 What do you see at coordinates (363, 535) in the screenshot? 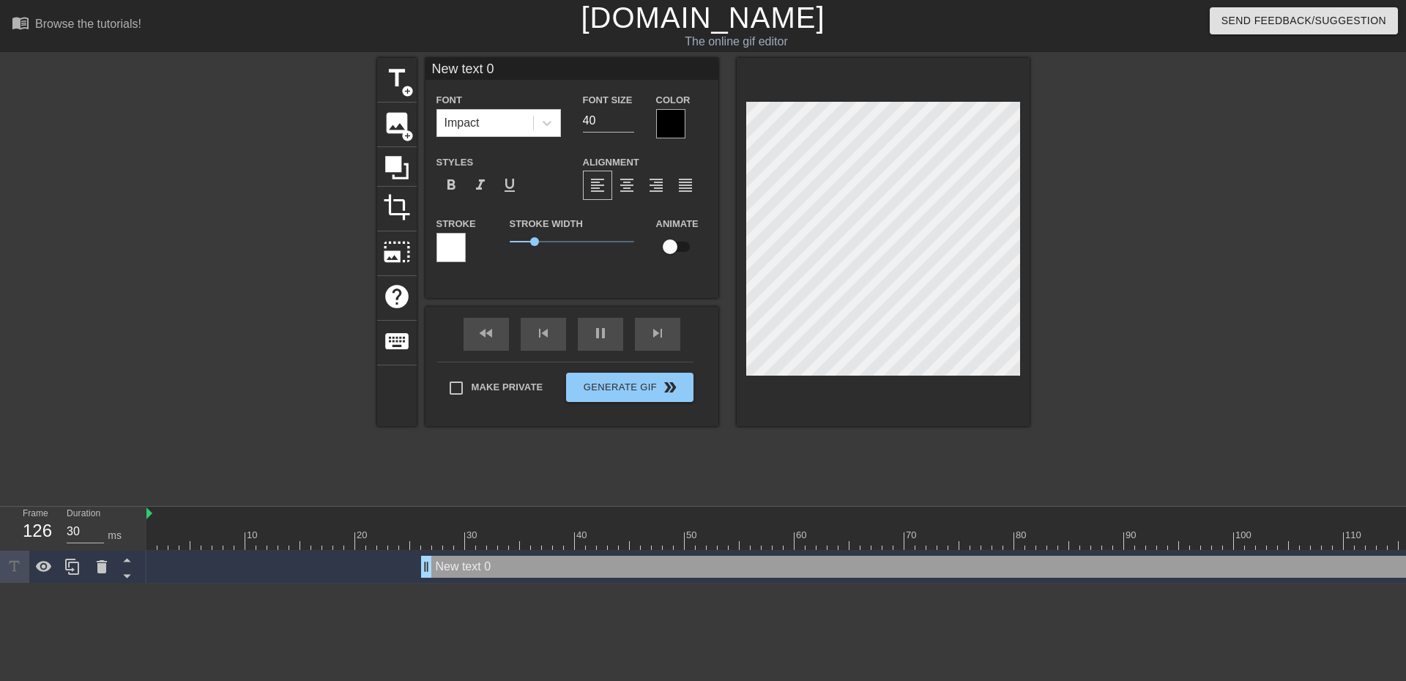
I see `div: 20` at bounding box center [363, 535].